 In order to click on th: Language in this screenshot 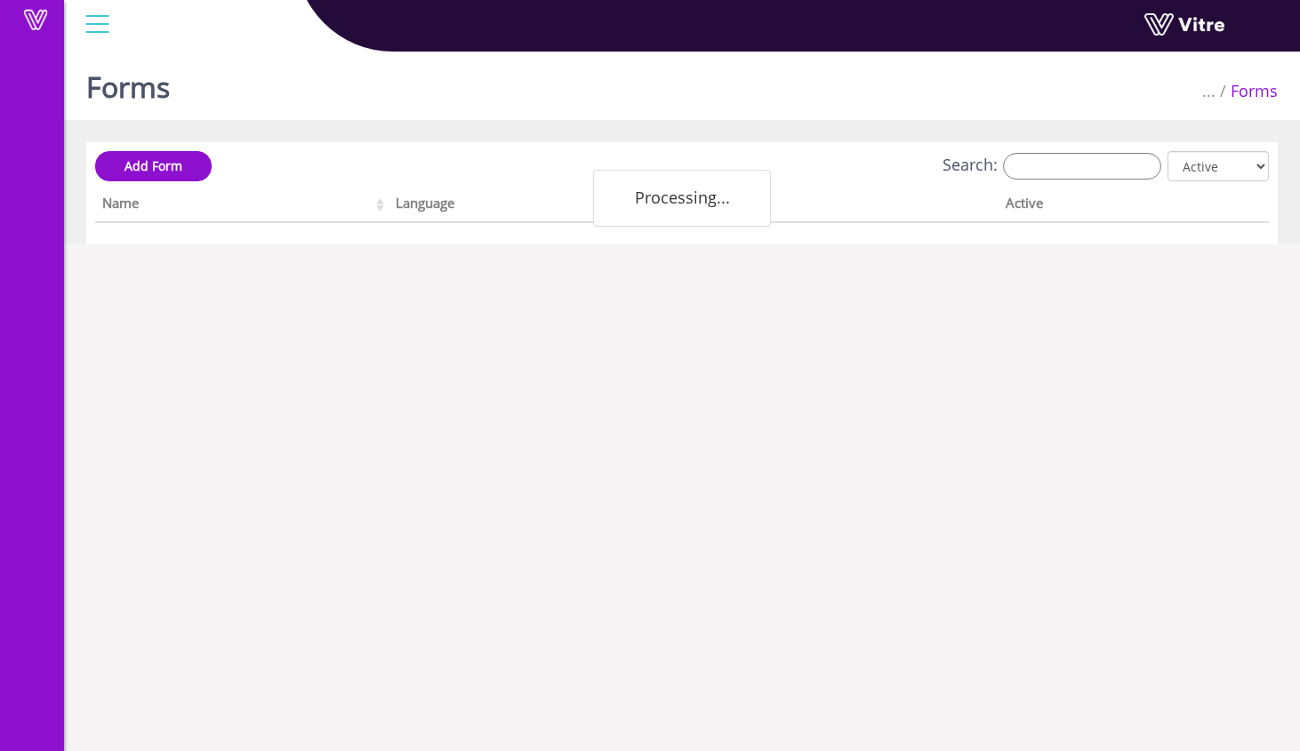, I will do `click(542, 206)`.